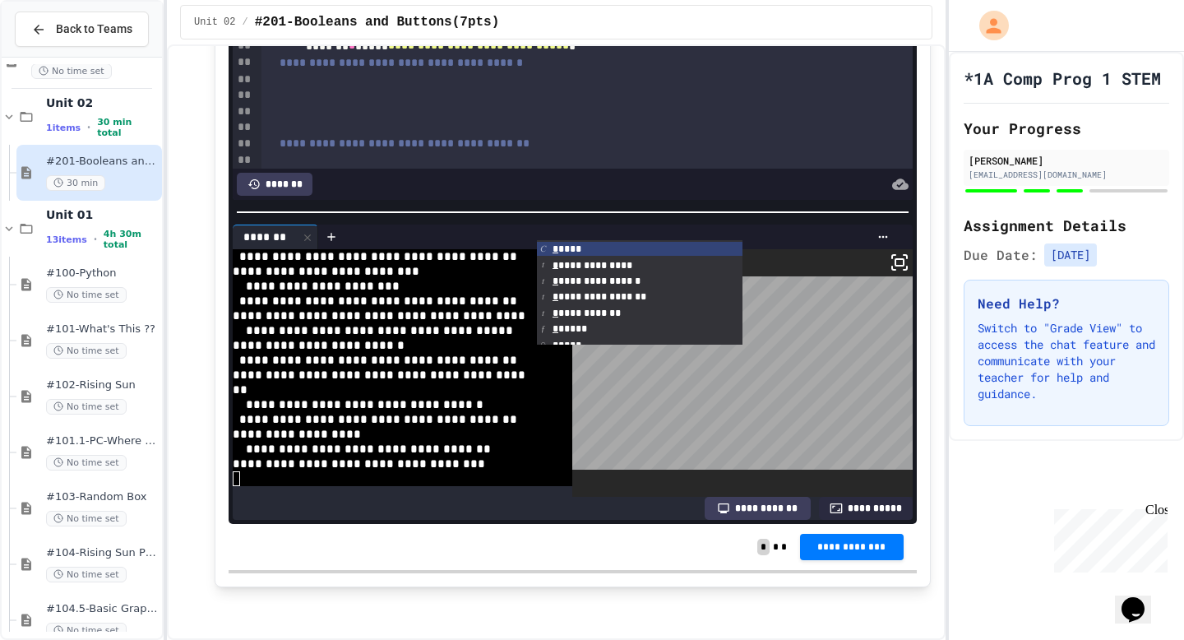 The width and height of the screenshot is (1184, 640). What do you see at coordinates (102, 497) in the screenshot?
I see `span: #103-Random Box` at bounding box center [102, 497].